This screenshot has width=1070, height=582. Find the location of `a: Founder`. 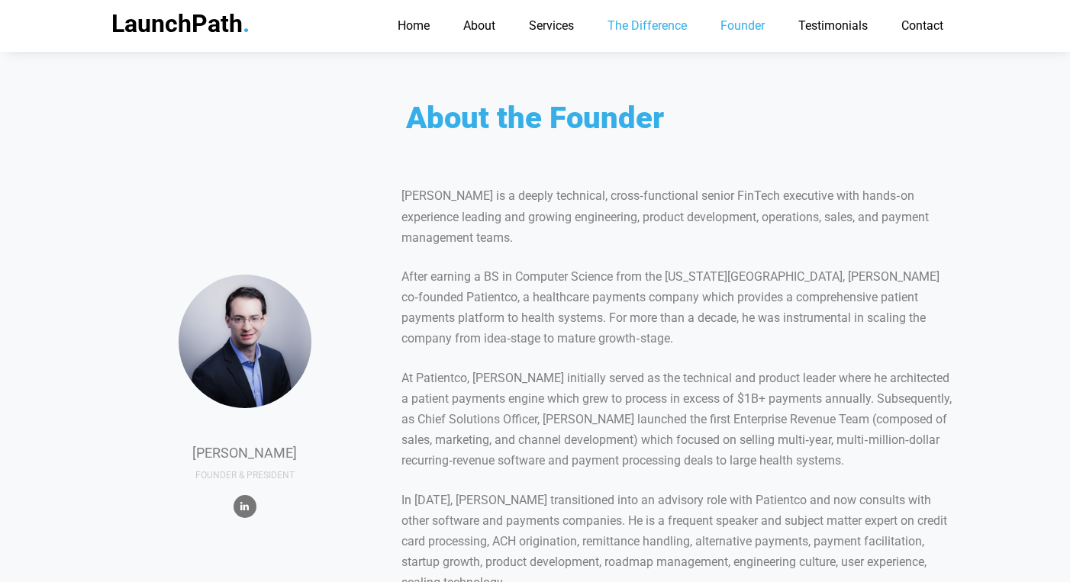

a: Founder is located at coordinates (743, 25).